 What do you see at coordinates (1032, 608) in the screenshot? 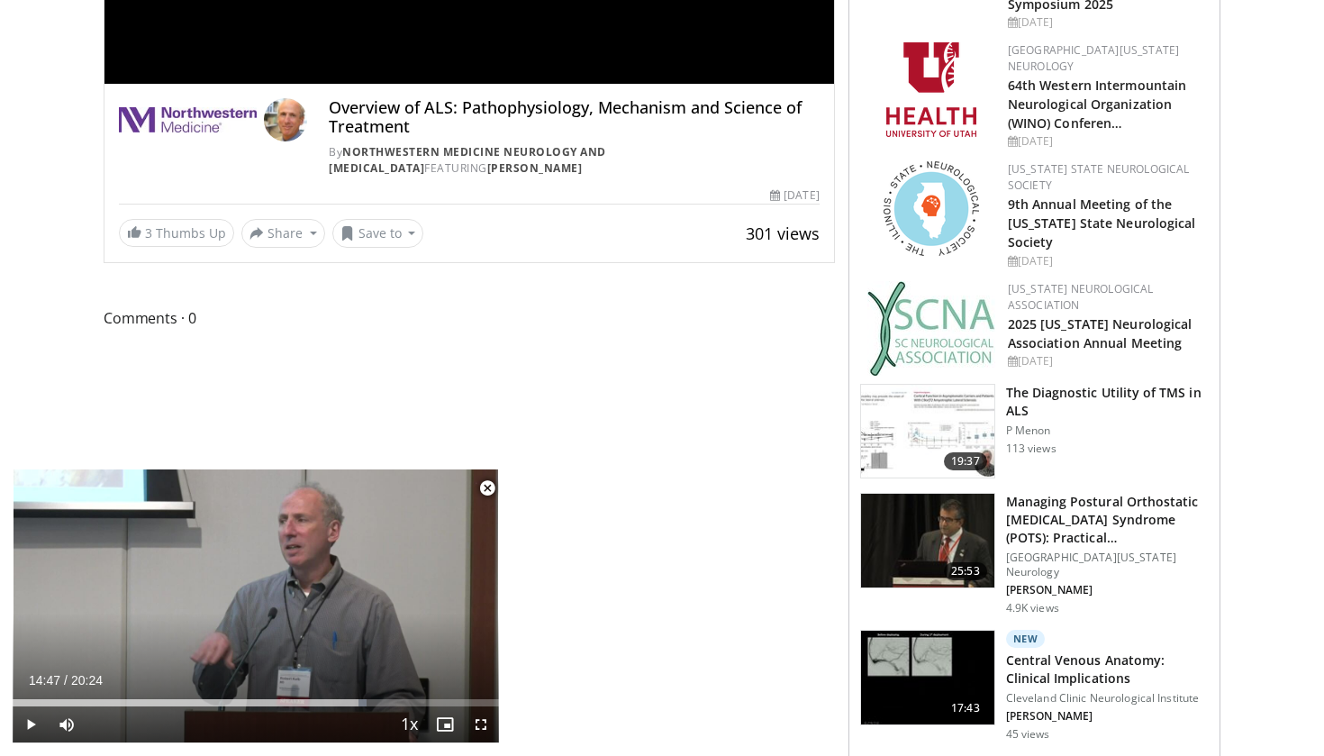
I see `p: 4.9K views` at bounding box center [1032, 608].